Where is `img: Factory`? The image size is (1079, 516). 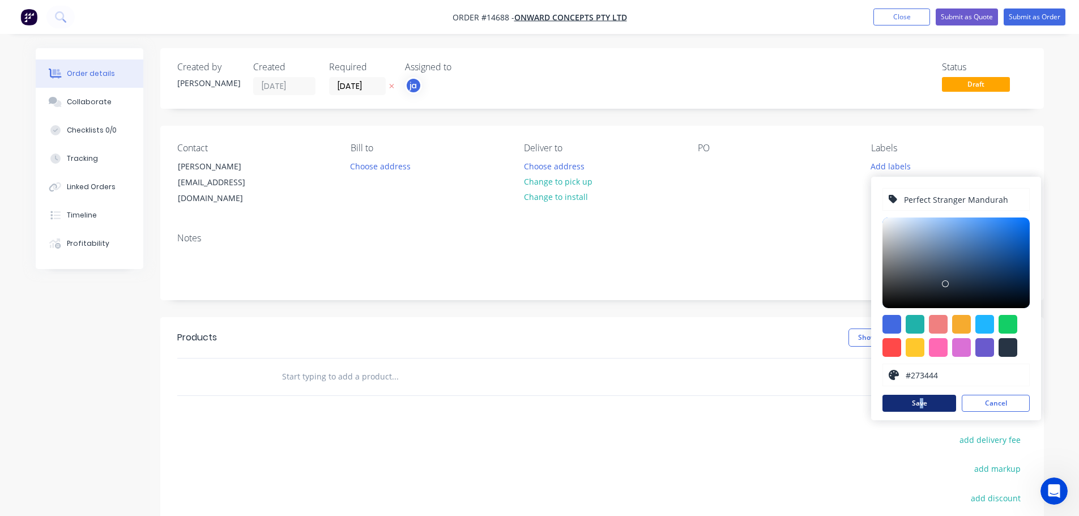 img: Factory is located at coordinates (29, 17).